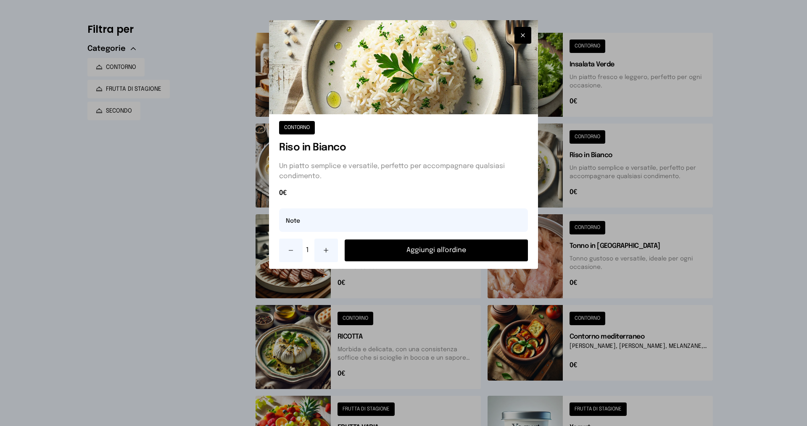 This screenshot has width=807, height=426. I want to click on span: 1, so click(309, 251).